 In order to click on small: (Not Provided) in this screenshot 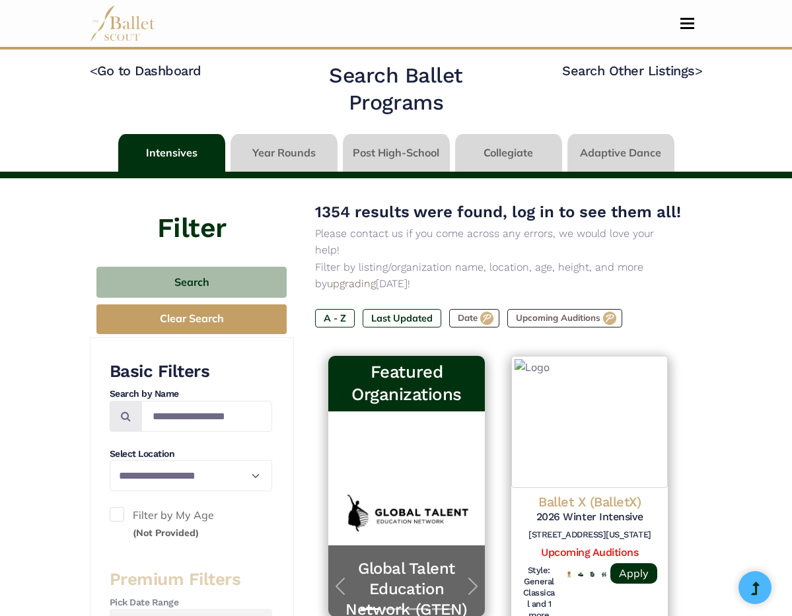, I will do `click(166, 533)`.